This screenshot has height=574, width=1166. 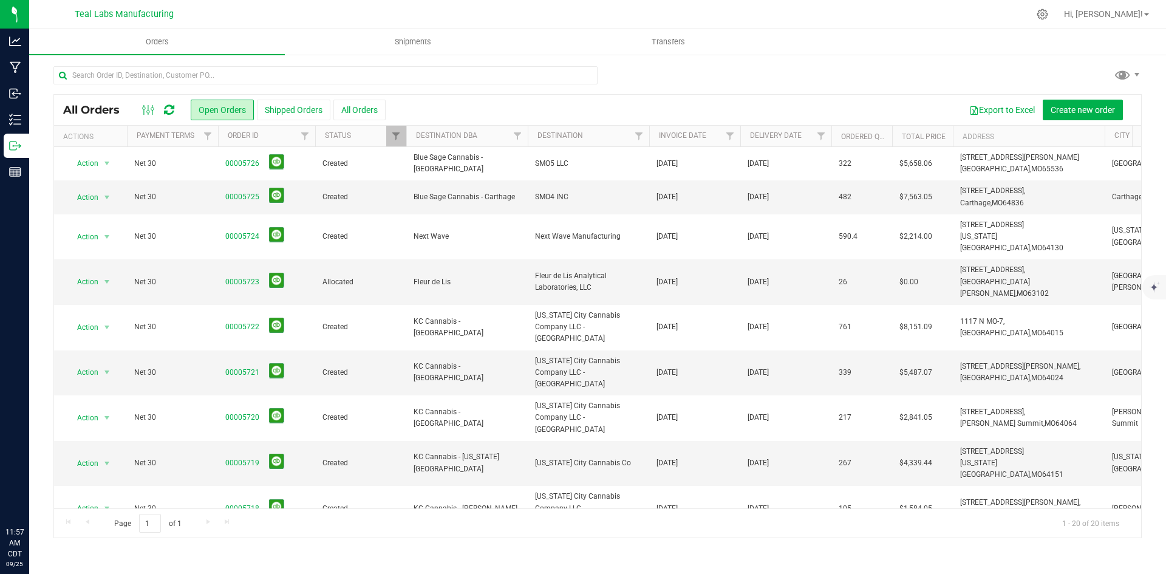 What do you see at coordinates (916, 163) in the screenshot?
I see `span: $5,658.06` at bounding box center [916, 163].